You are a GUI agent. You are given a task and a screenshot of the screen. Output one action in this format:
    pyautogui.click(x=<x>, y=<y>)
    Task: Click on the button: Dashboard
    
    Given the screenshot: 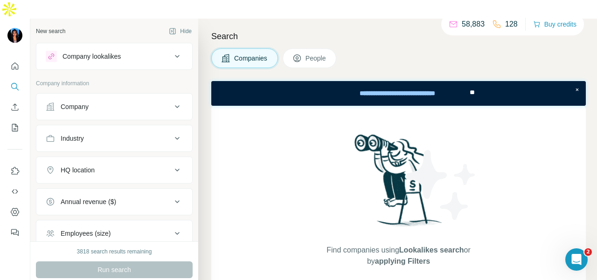 What is the action you would take?
    pyautogui.click(x=15, y=212)
    